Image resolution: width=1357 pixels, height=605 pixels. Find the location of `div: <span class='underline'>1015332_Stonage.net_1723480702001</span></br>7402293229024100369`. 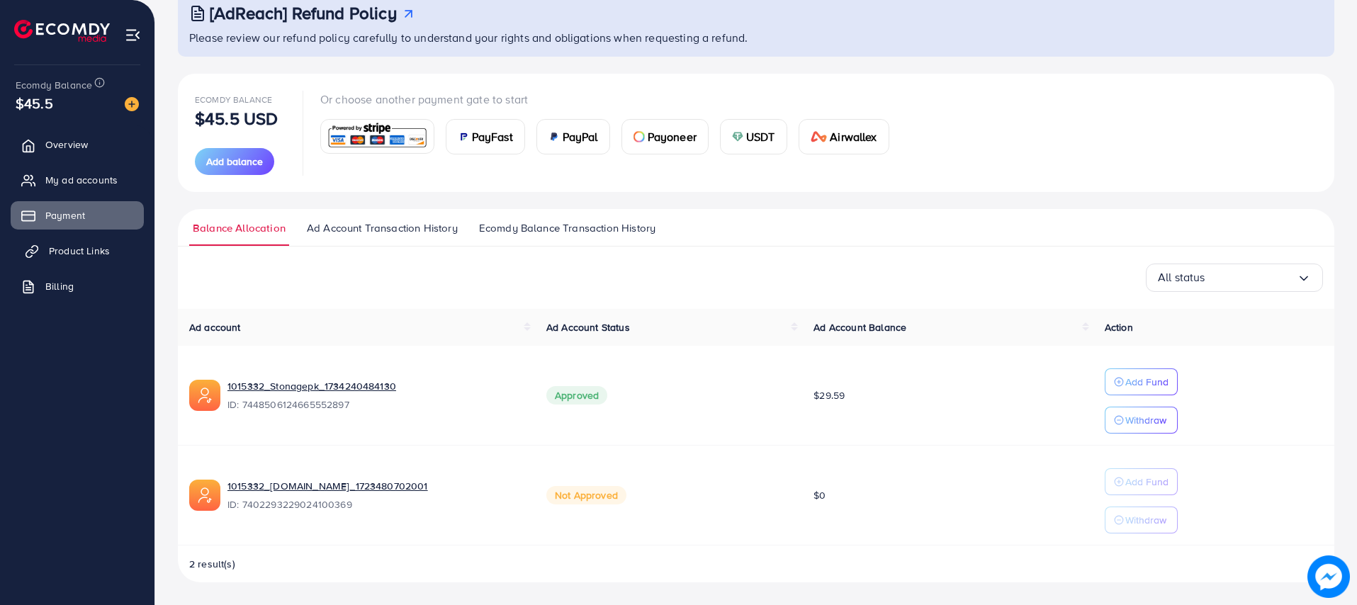

div: <span class='underline'>1015332_Stonage.net_1723480702001</span></br>7402293229024100369 is located at coordinates (376, 495).